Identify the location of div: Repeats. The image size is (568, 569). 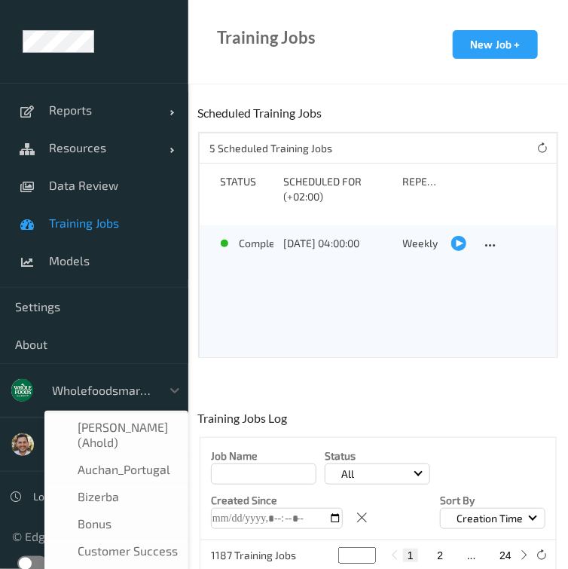
(422, 189).